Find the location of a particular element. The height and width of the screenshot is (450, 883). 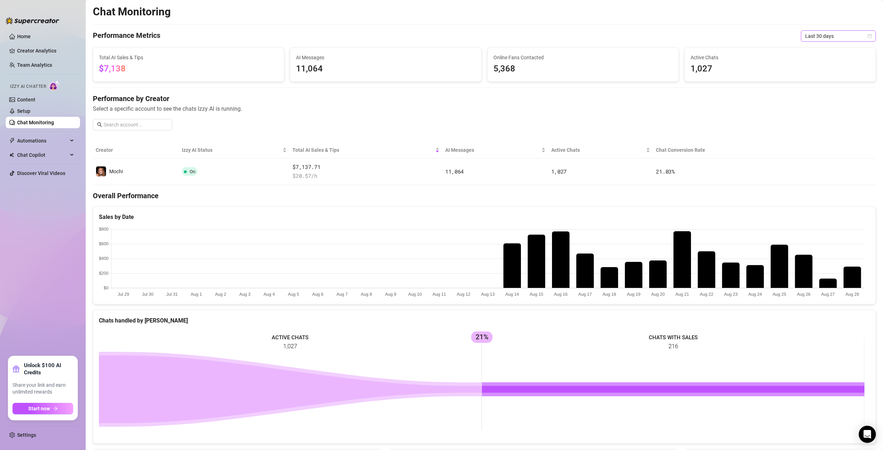

span: 5,368 is located at coordinates (583, 69).